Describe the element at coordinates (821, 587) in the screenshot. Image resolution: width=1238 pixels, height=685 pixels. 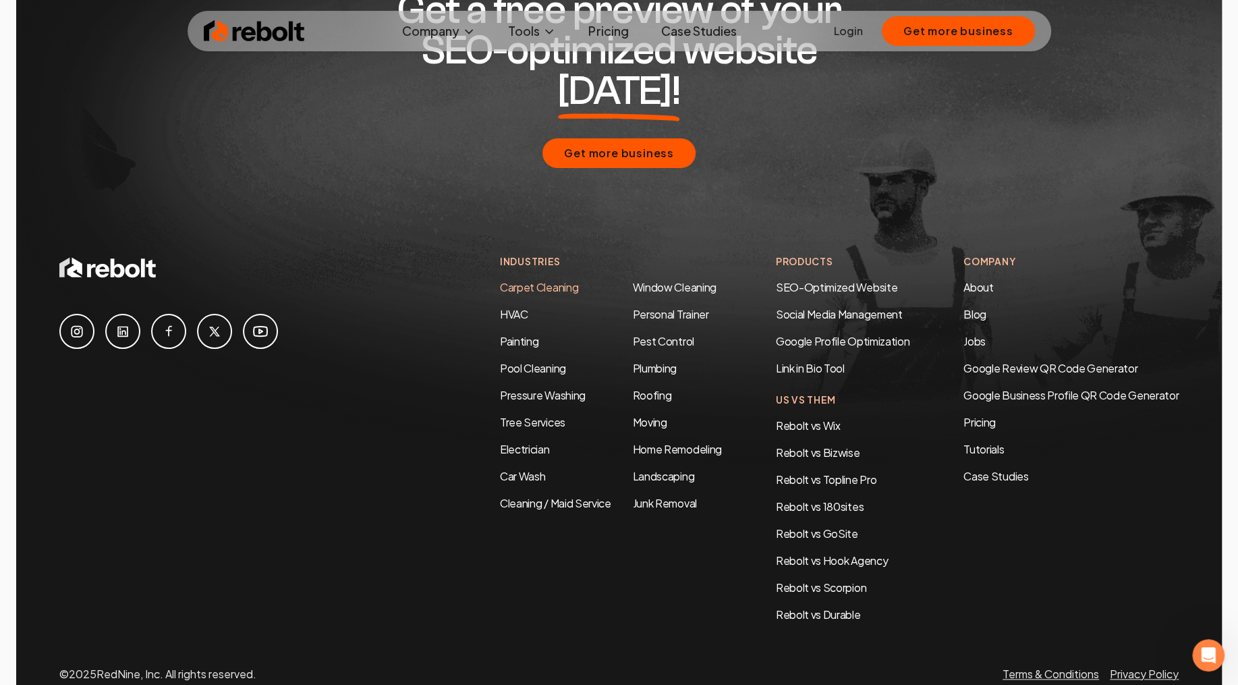
I see `a: Rebolt vs Scorpion` at that location.